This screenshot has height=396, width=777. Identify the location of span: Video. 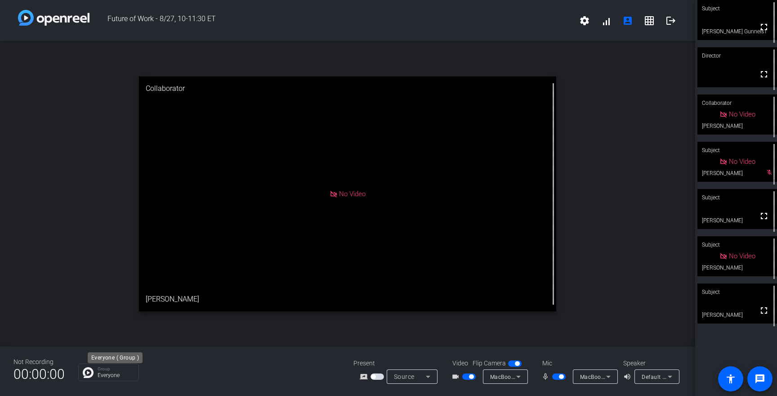
(460, 363).